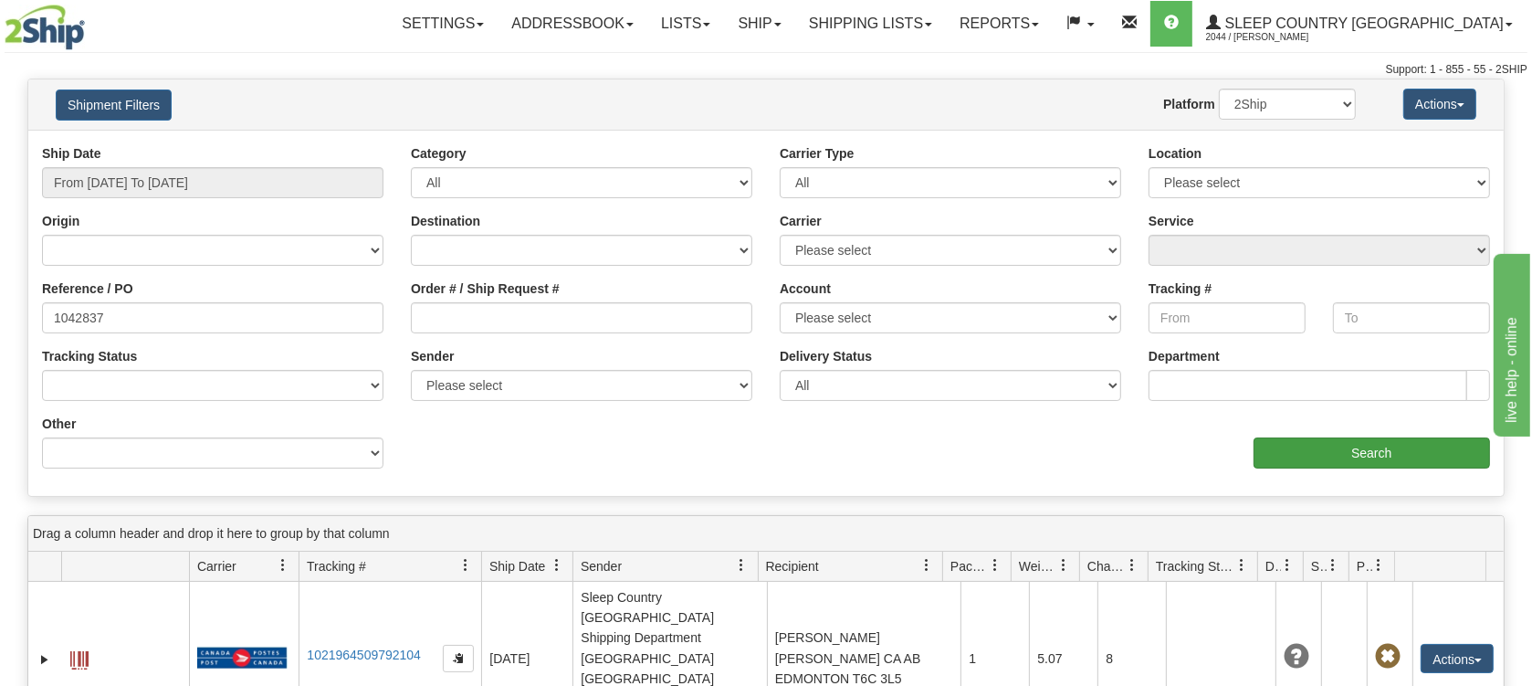 The height and width of the screenshot is (686, 1532). Describe the element at coordinates (572, 24) in the screenshot. I see `a: Addressbook` at that location.